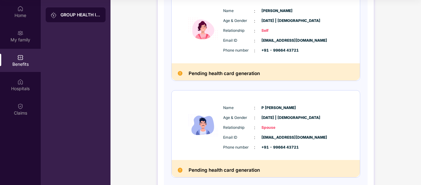 The image size is (421, 185). Describe the element at coordinates (277, 31) in the screenshot. I see `span: Self` at that location.